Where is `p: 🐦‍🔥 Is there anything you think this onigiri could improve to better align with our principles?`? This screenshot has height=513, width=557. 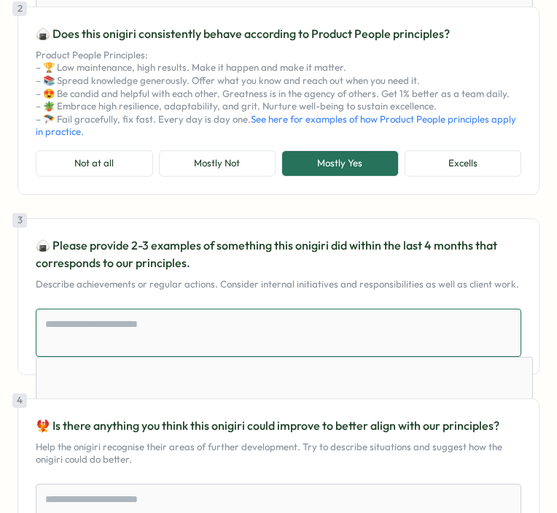 p: 🐦‍🔥 Is there anything you think this onigiri could improve to better align with our principles? is located at coordinates (279, 425).